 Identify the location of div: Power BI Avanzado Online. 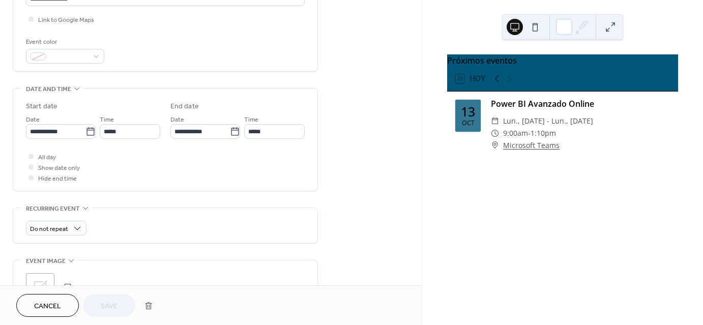
(580, 104).